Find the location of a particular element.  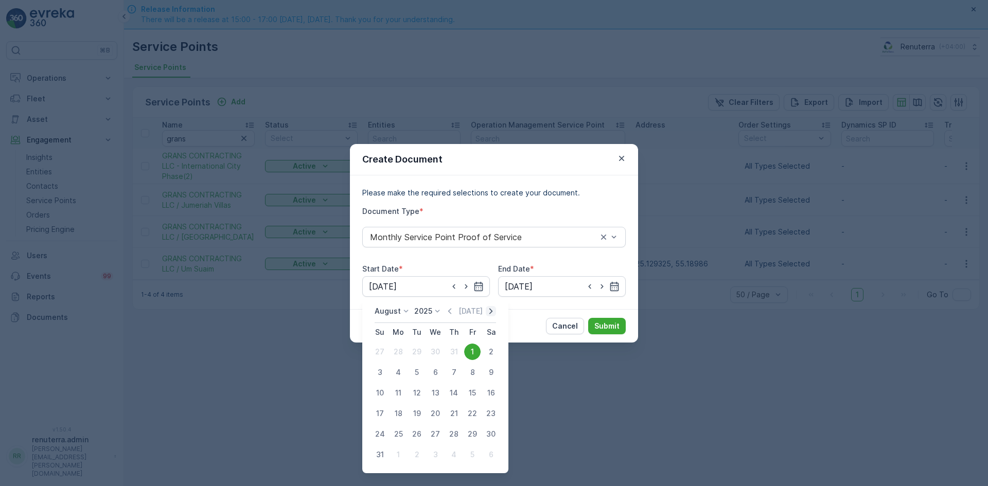

div: 15 is located at coordinates (472, 393).